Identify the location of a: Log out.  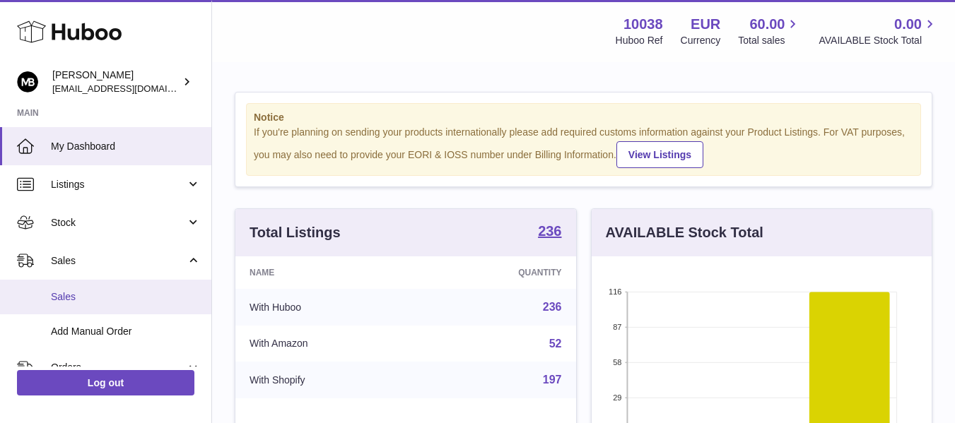
(105, 383).